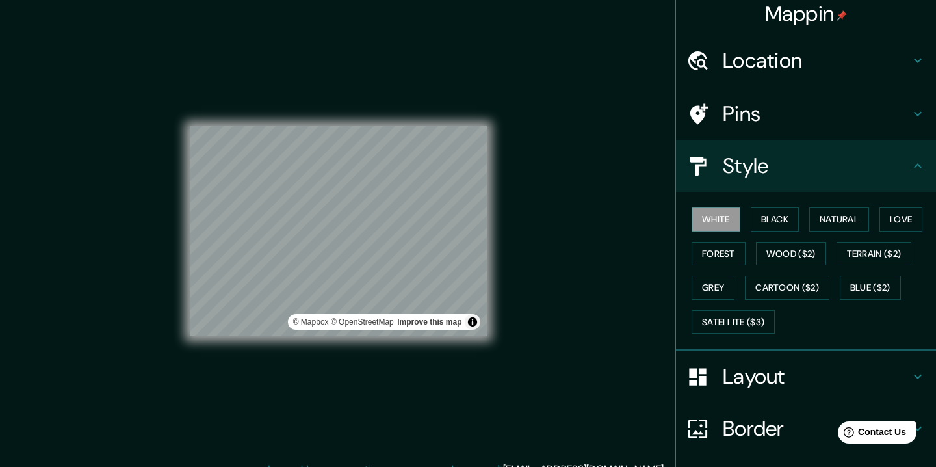 Image resolution: width=936 pixels, height=467 pixels. Describe the element at coordinates (817, 114) in the screenshot. I see `h4: Pins` at that location.